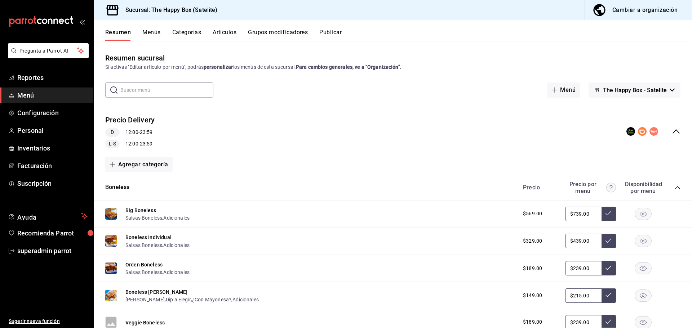 Image resolution: width=692 pixels, height=328 pixels. What do you see at coordinates (393, 131) in the screenshot?
I see `div: collapse-menu-row` at bounding box center [393, 131].